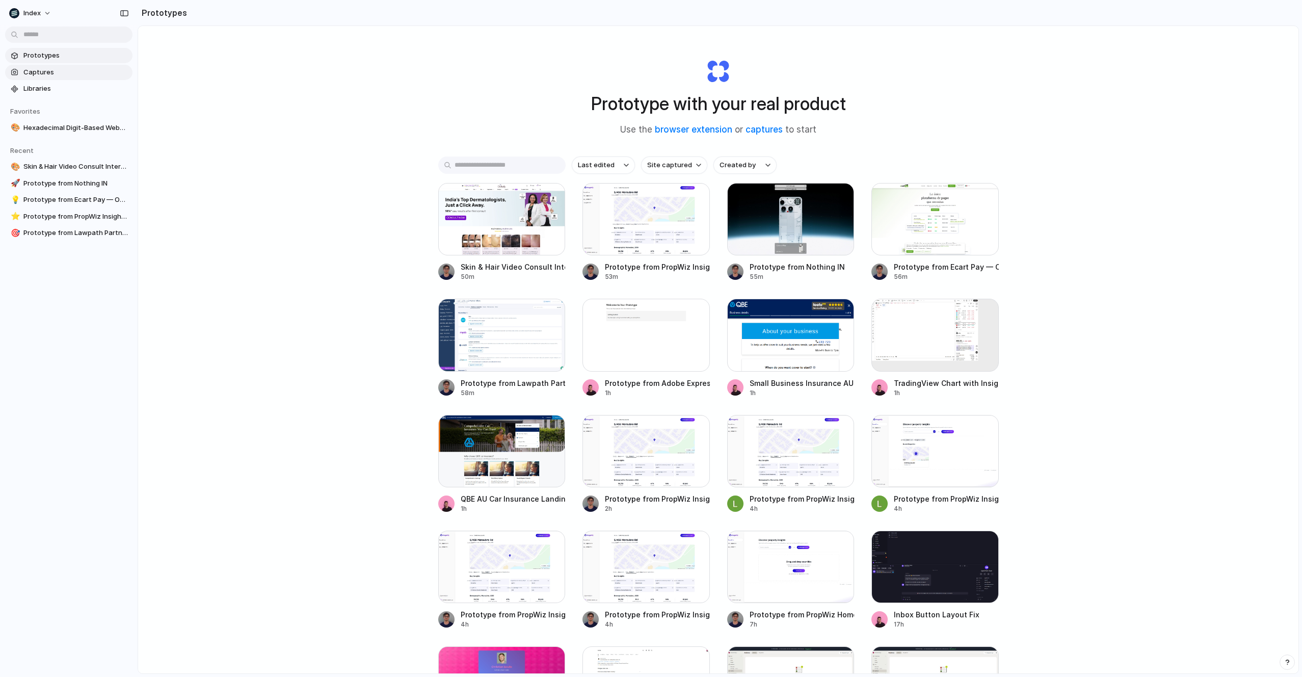  What do you see at coordinates (69, 128) in the screenshot?
I see `a: 🎨Hexadecimal Digit-Based Website Demo` at bounding box center [69, 128].